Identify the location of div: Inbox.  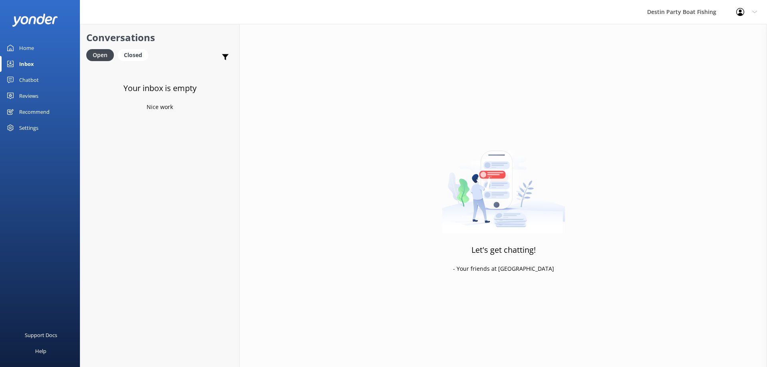
(26, 64).